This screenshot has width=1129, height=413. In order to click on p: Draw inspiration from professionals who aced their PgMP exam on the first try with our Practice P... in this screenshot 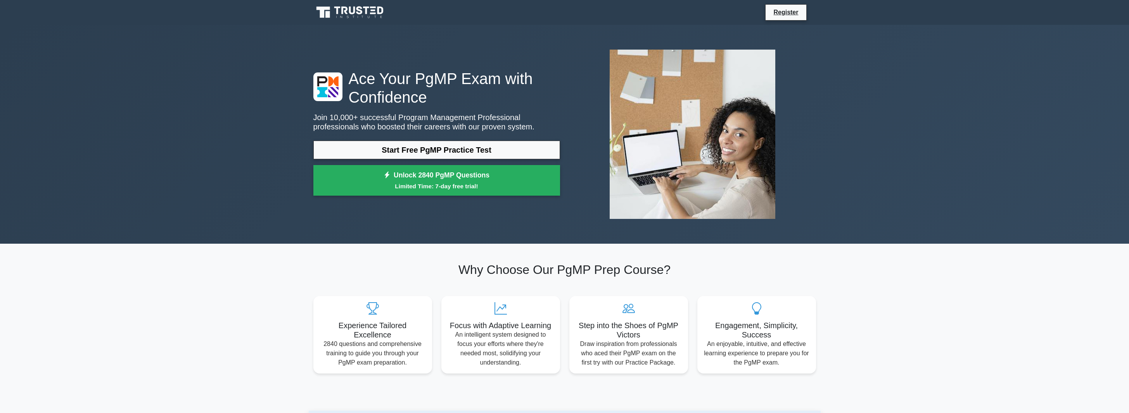, I will do `click(629, 354)`.